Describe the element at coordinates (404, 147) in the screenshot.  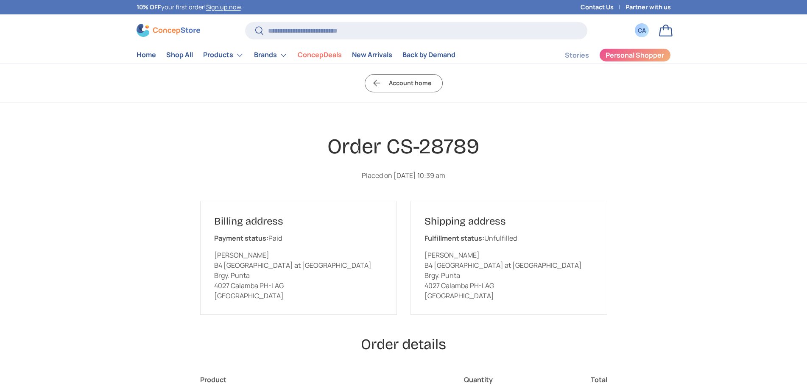
I see `h1: Order CS-28789` at that location.